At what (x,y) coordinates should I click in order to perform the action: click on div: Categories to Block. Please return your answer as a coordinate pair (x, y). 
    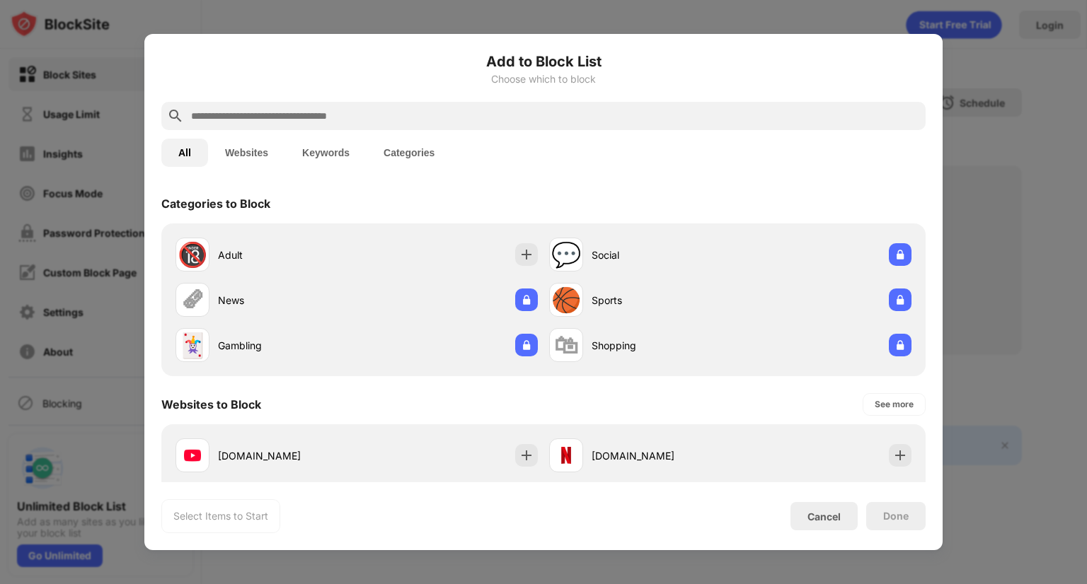
    Looking at the image, I should click on (216, 204).